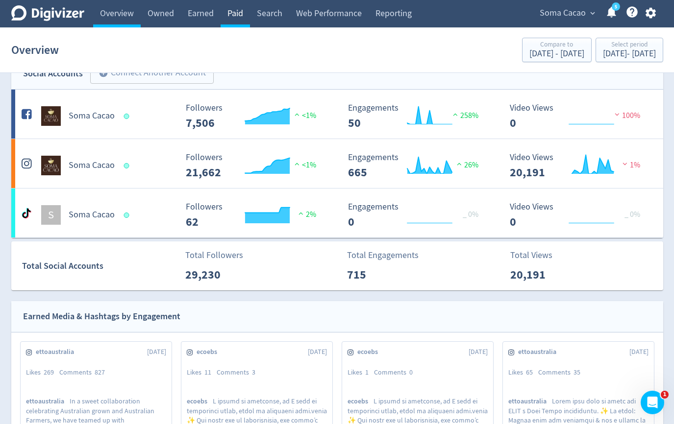 Image resolution: width=674 pixels, height=424 pixels. What do you see at coordinates (214, 255) in the screenshot?
I see `p: Total Followers` at bounding box center [214, 255].